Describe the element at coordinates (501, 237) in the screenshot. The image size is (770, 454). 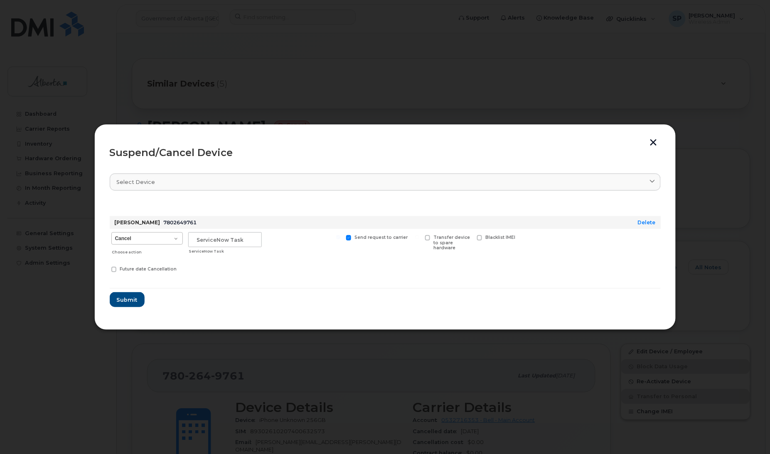
I see `span: Blacklist IMEI` at that location.